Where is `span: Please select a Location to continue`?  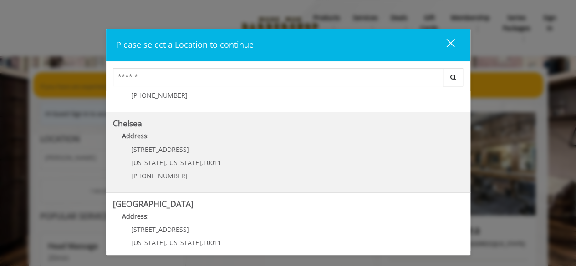 span: Please select a Location to continue is located at coordinates (185, 45).